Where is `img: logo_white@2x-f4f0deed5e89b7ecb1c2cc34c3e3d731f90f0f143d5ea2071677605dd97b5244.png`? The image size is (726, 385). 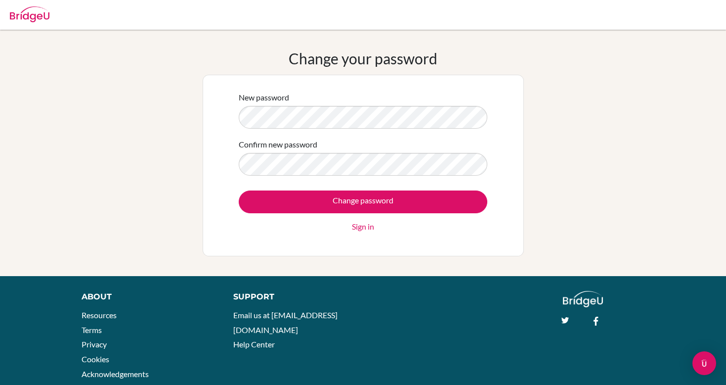 img: logo_white@2x-f4f0deed5e89b7ecb1c2cc34c3e3d731f90f0f143d5ea2071677605dd97b5244.png is located at coordinates (583, 299).